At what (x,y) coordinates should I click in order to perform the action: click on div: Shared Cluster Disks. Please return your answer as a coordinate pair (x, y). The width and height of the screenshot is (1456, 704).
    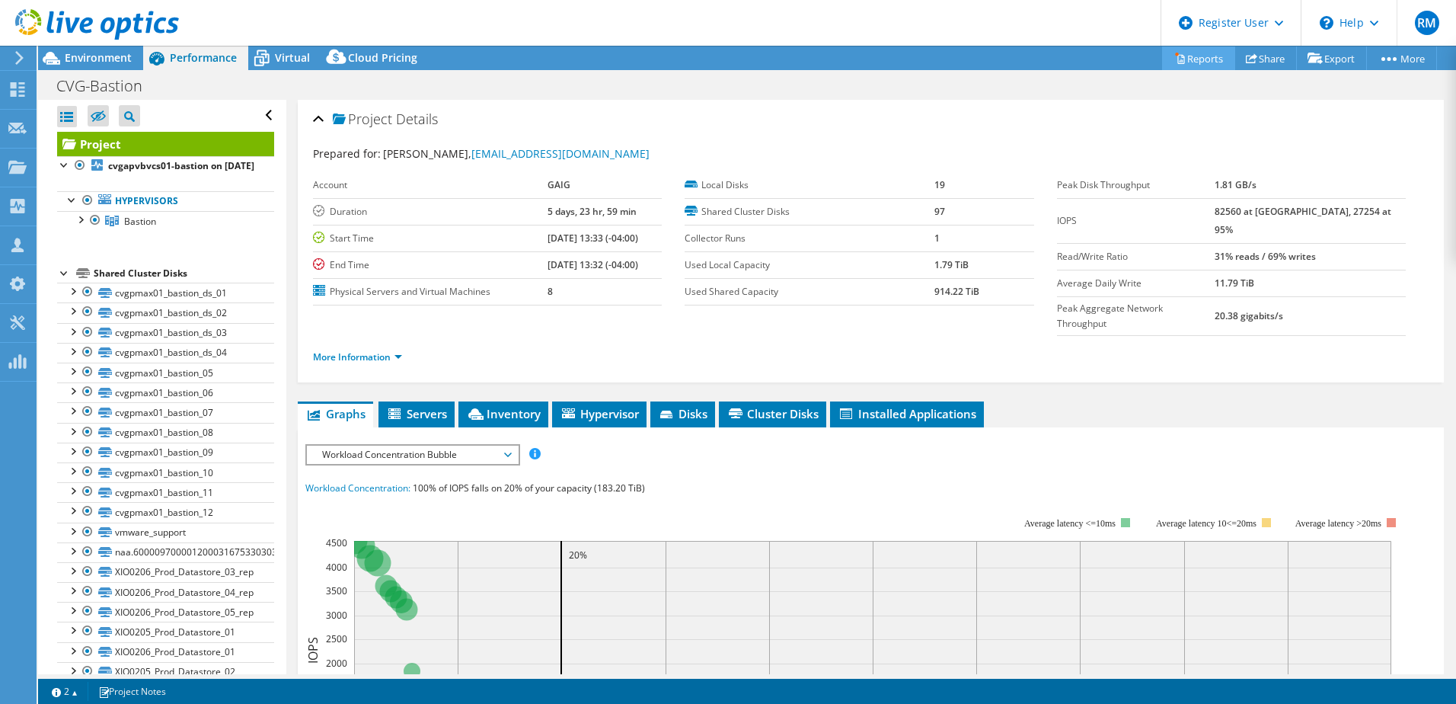
    Looking at the image, I should click on (183, 273).